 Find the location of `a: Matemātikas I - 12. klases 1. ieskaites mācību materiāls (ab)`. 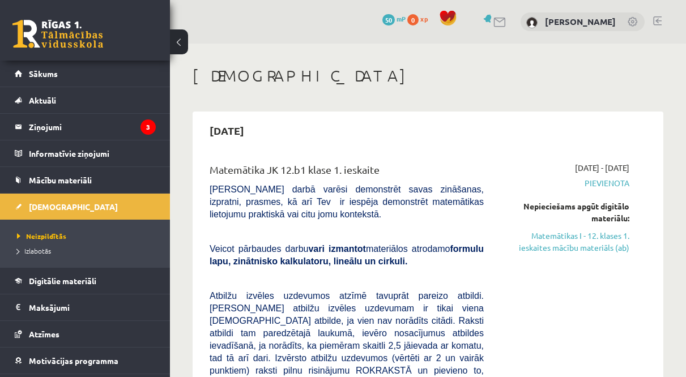

a: Matemātikas I - 12. klases 1. ieskaites mācību materiāls (ab) is located at coordinates (565, 242).